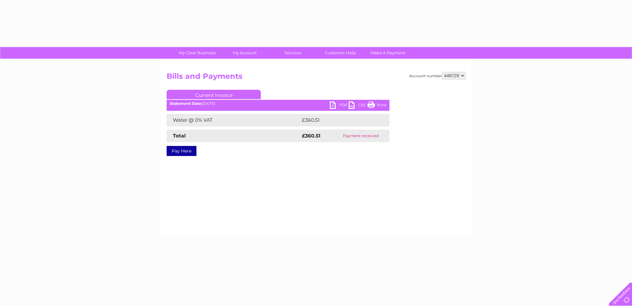 The image size is (632, 306). I want to click on a: PDF, so click(339, 106).